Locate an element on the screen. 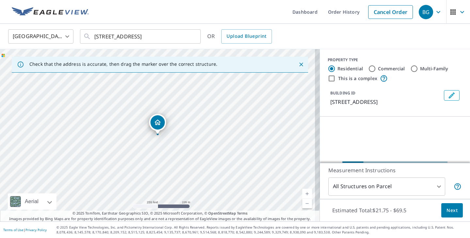 This screenshot has height=238, width=470. a: Cancel Order is located at coordinates (390, 12).